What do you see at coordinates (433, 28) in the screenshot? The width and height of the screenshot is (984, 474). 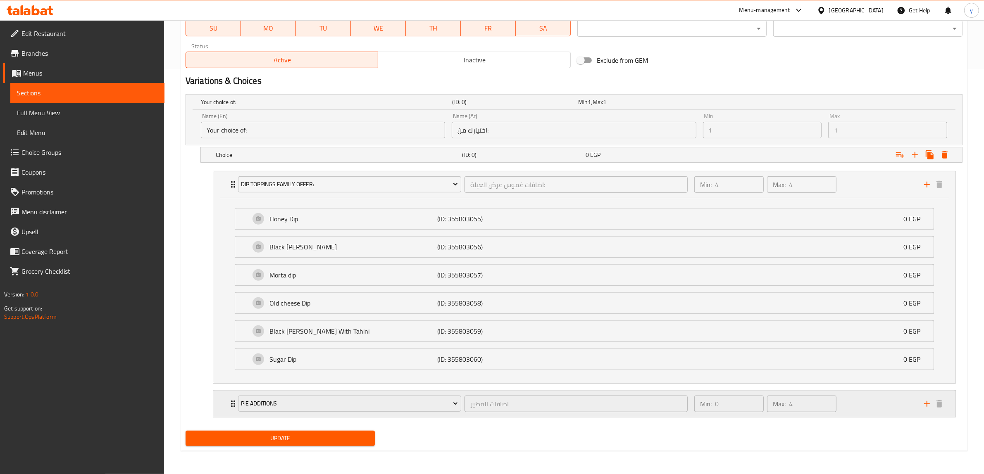 I see `span: TH` at bounding box center [433, 28].